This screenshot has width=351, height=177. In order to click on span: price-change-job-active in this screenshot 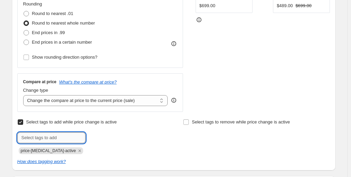, I will do `click(48, 151)`.